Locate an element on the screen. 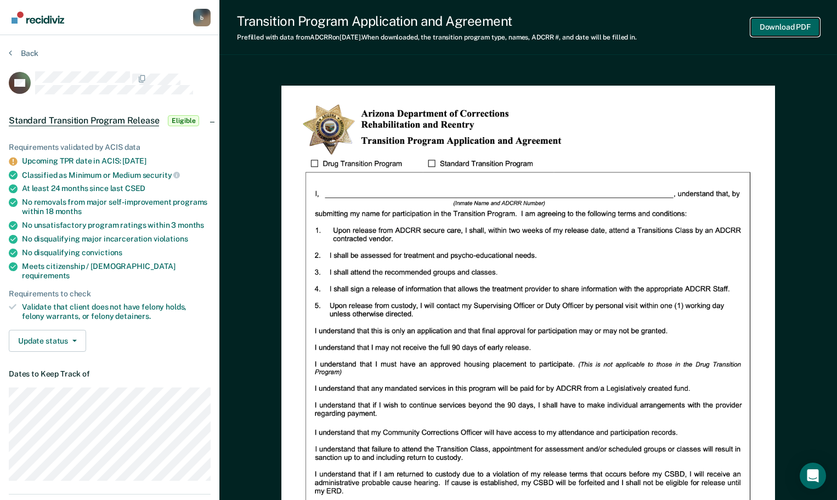  div: No removals from major self-improvement programs within 18 is located at coordinates (116, 207).